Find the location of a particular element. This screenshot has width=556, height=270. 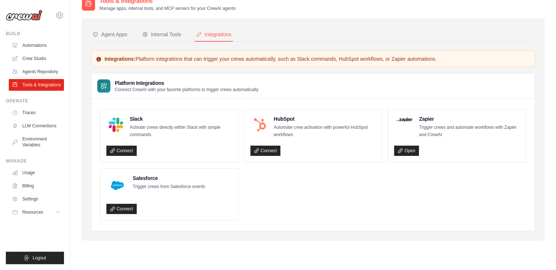

div: Operate is located at coordinates (35, 101).